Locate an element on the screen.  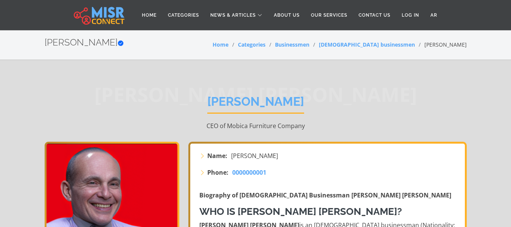
a: 0000000001 is located at coordinates (249, 172).